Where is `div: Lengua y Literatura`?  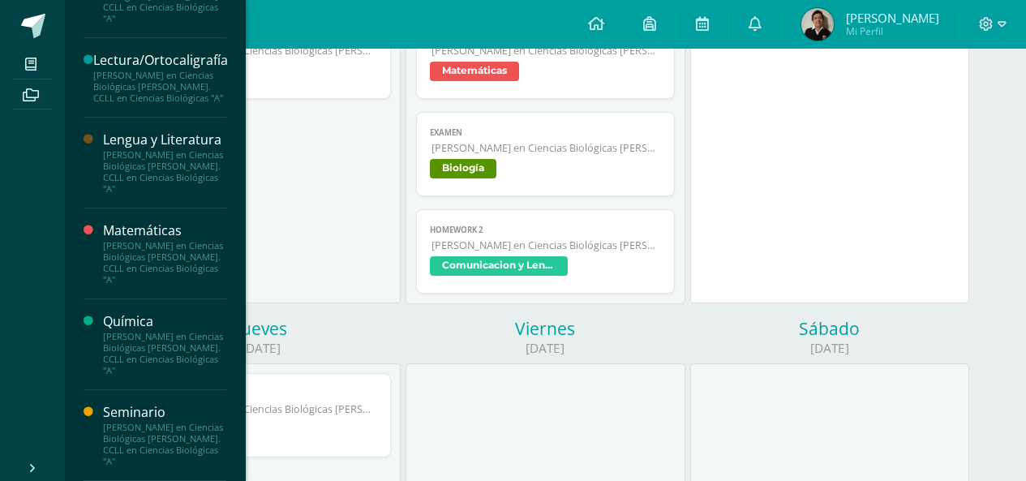 div: Lengua y Literatura is located at coordinates (165, 139).